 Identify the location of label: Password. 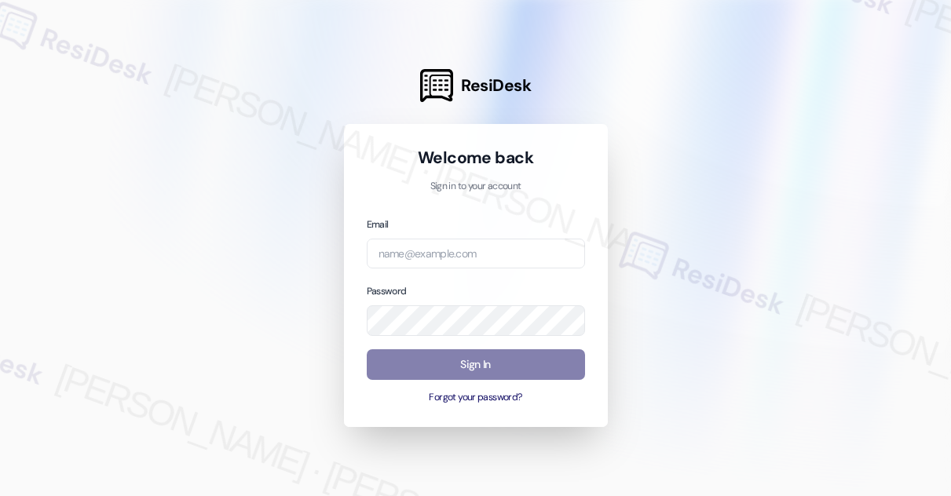
(386, 291).